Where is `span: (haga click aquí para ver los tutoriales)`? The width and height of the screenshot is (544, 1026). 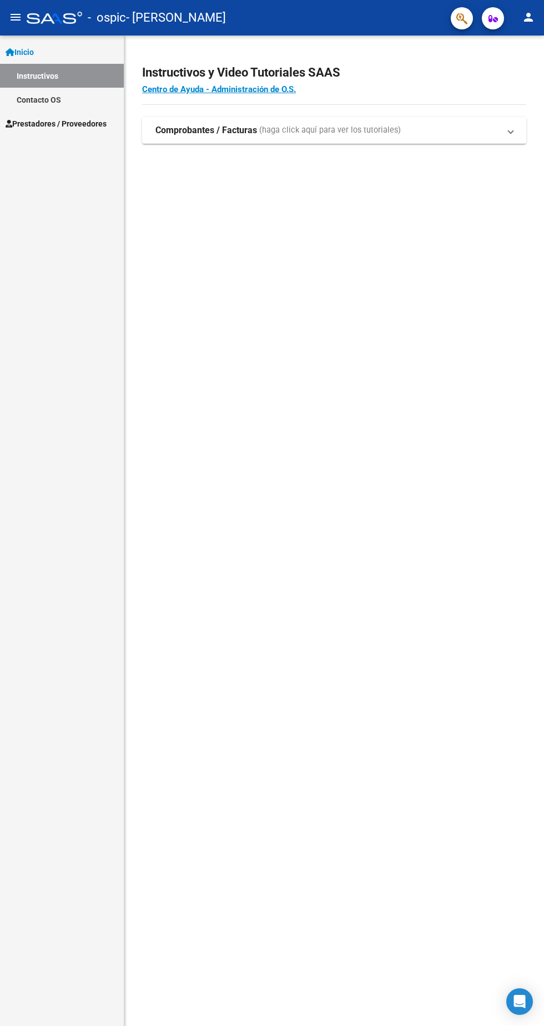 span: (haga click aquí para ver los tutoriales) is located at coordinates (330, 130).